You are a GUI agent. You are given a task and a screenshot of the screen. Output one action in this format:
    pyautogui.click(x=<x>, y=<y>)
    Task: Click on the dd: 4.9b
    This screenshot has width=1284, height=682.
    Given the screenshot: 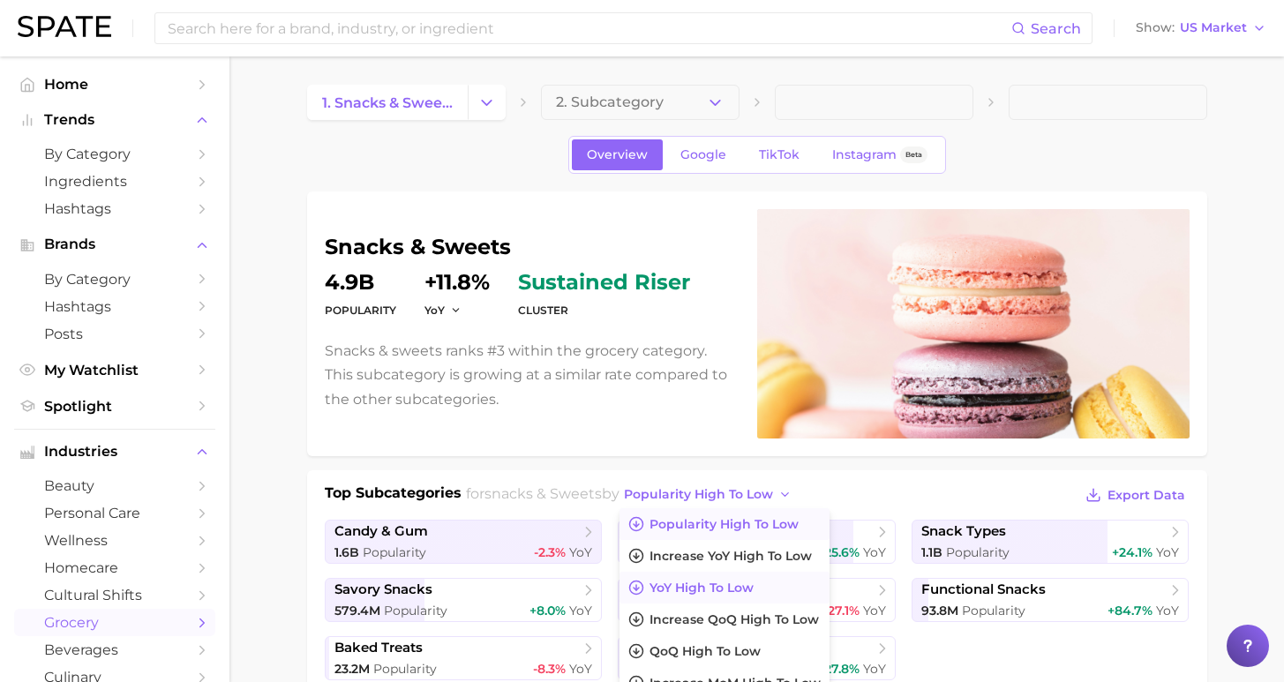 What is the action you would take?
    pyautogui.click(x=360, y=282)
    